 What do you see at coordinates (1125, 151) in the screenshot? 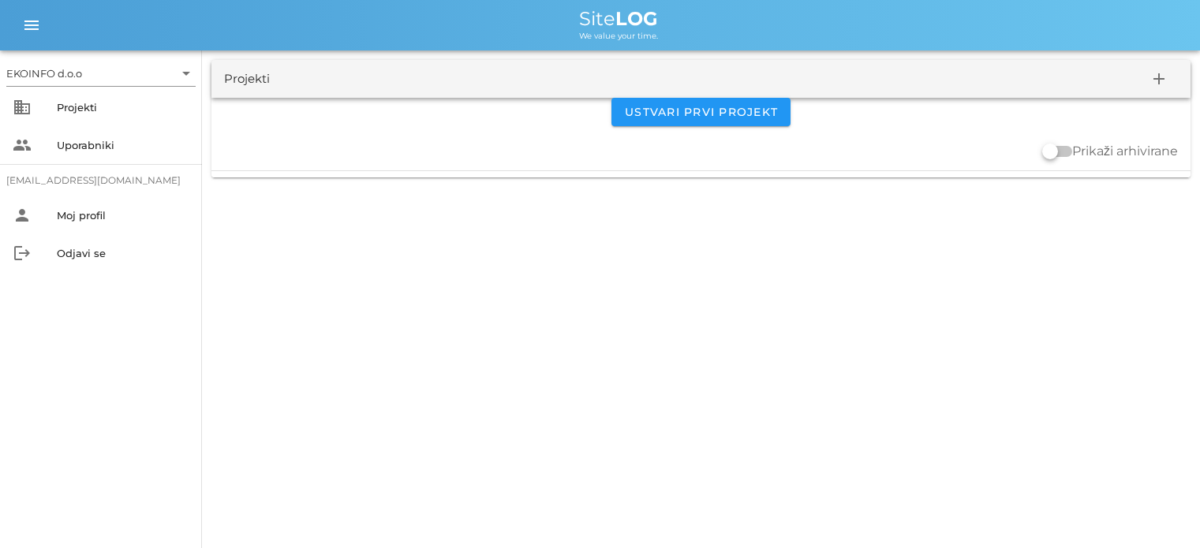
I see `label: Prikaži arhivirane` at bounding box center [1125, 151].